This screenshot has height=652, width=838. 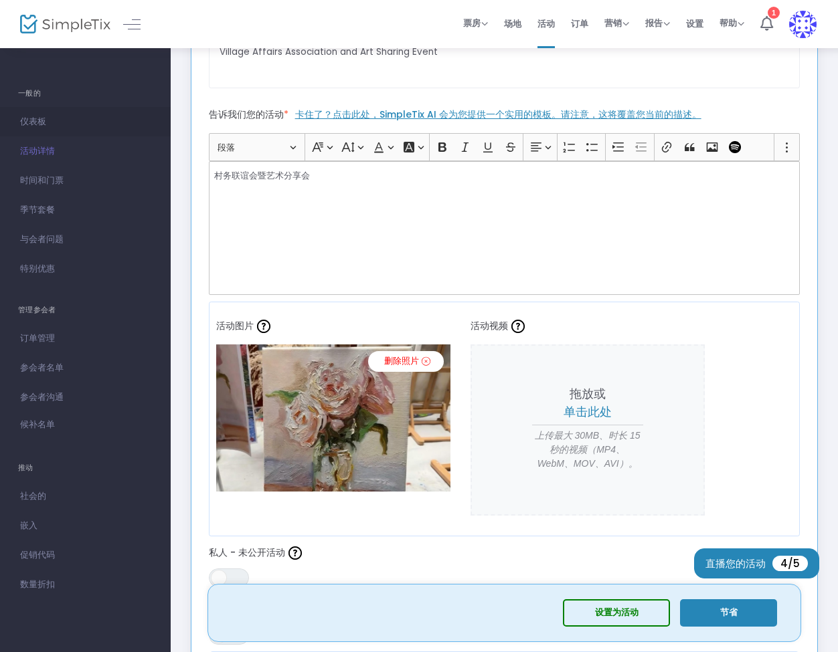 I want to click on font: 参会者沟通, so click(x=41, y=397).